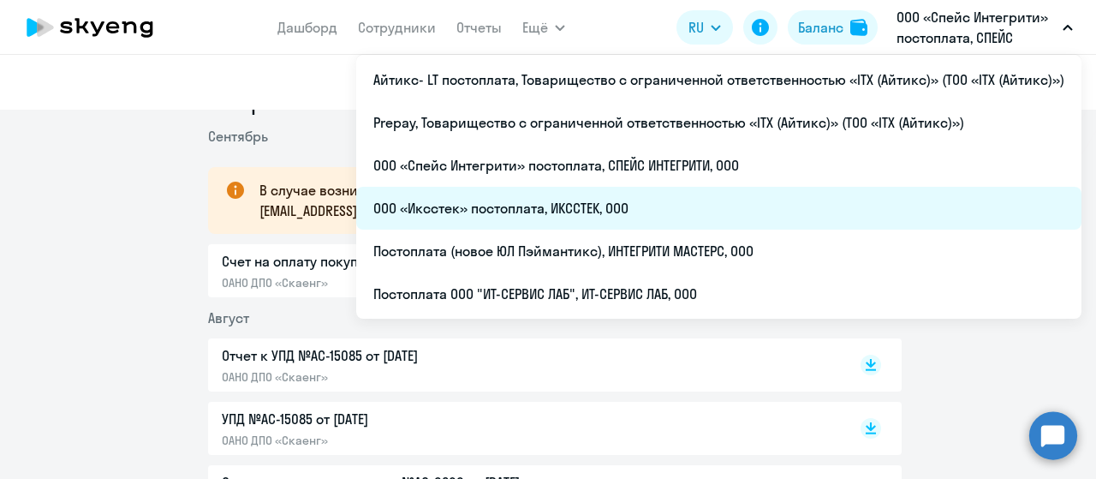 The height and width of the screenshot is (479, 1096). Describe the element at coordinates (238, 136) in the screenshot. I see `span: Сентябрь` at that location.